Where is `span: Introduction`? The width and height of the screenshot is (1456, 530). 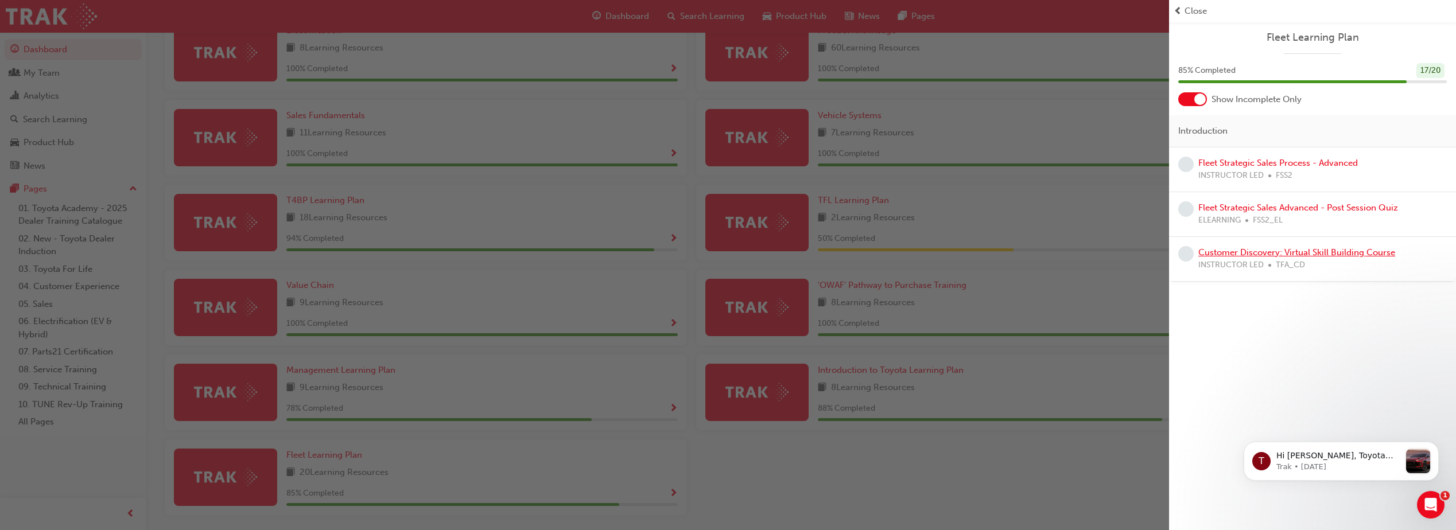
span: Introduction is located at coordinates (1203, 131).